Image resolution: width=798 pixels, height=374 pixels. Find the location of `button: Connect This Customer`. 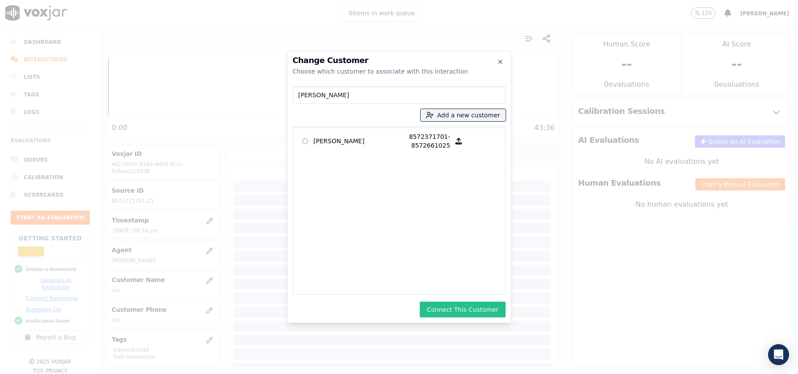

button: Connect This Customer is located at coordinates (462, 310).